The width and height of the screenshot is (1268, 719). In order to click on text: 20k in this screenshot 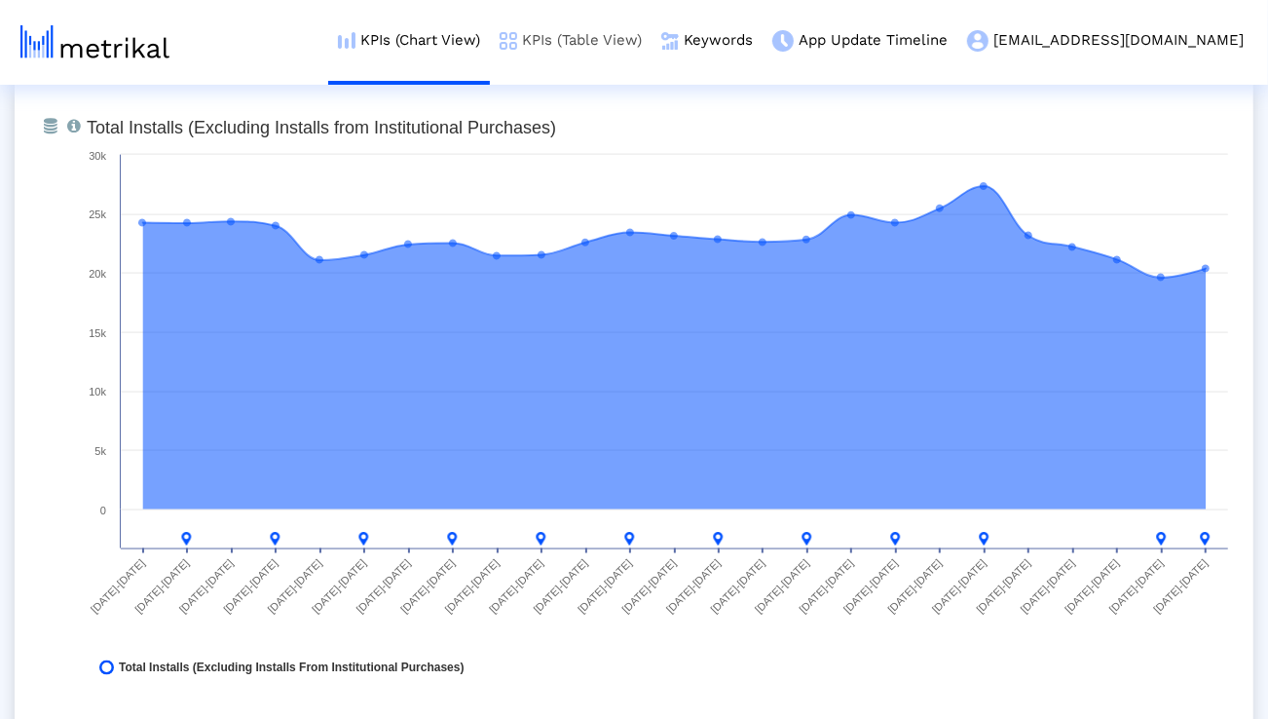, I will do `click(97, 274)`.